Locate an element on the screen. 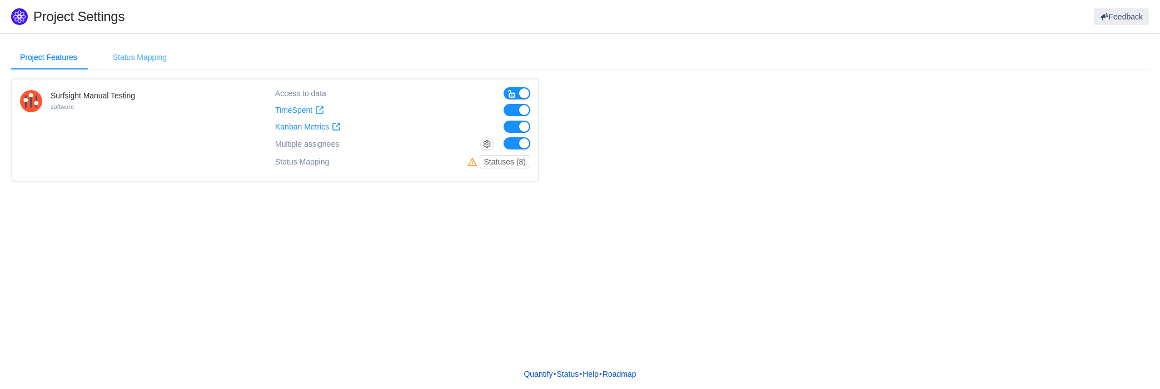 This screenshot has width=1160, height=389. a: TimeSpent is located at coordinates (299, 110).